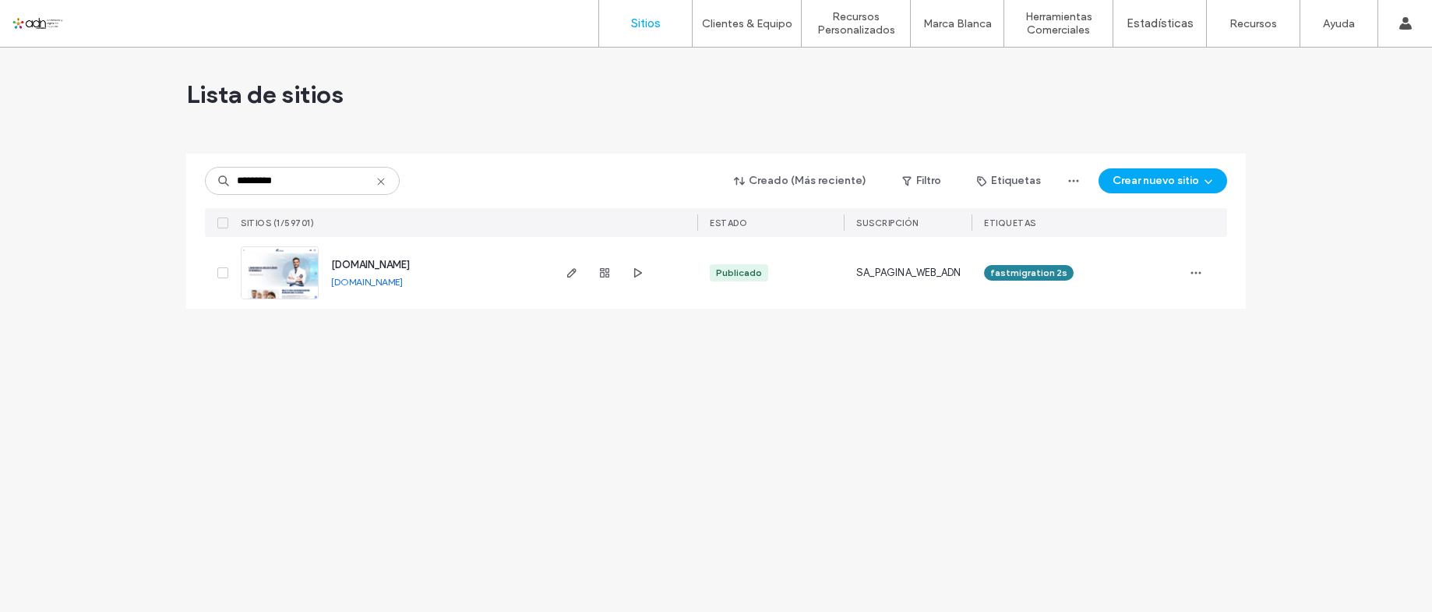 The width and height of the screenshot is (1432, 612). Describe the element at coordinates (729, 223) in the screenshot. I see `span: ESTADO` at that location.